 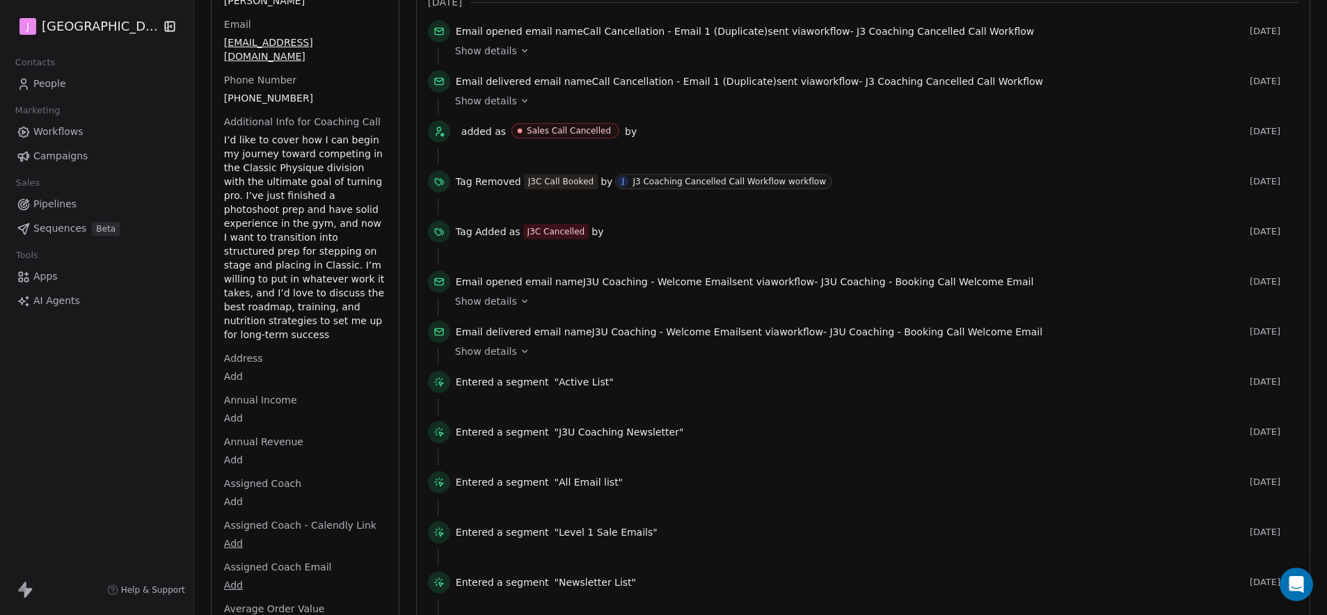 What do you see at coordinates (667, 332) in the screenshot?
I see `span: J3U Coaching - Welcome Email` at bounding box center [667, 332].